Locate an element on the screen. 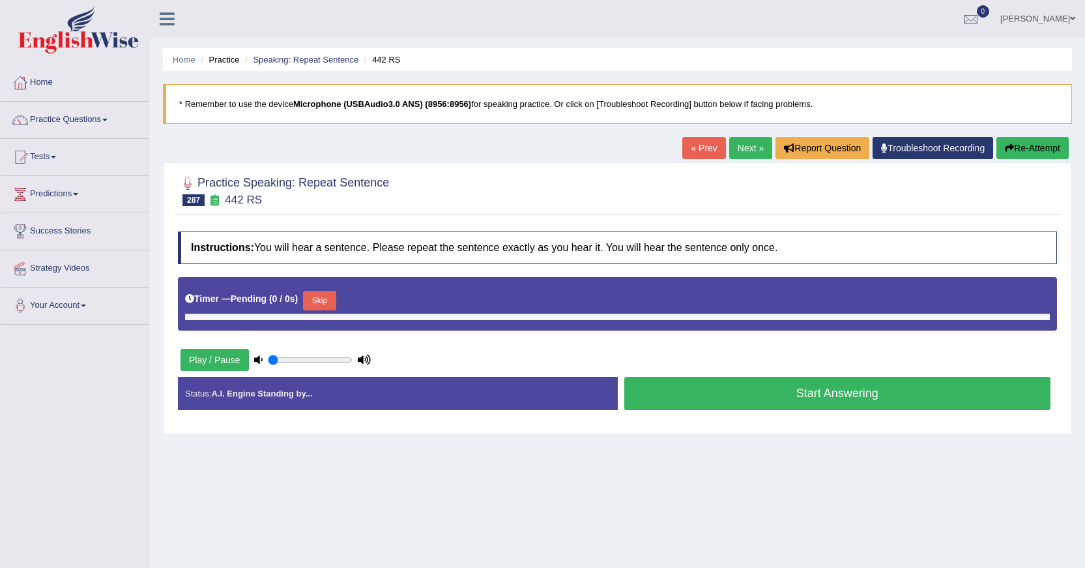 The width and height of the screenshot is (1085, 568). a: Your Account is located at coordinates (75, 304).